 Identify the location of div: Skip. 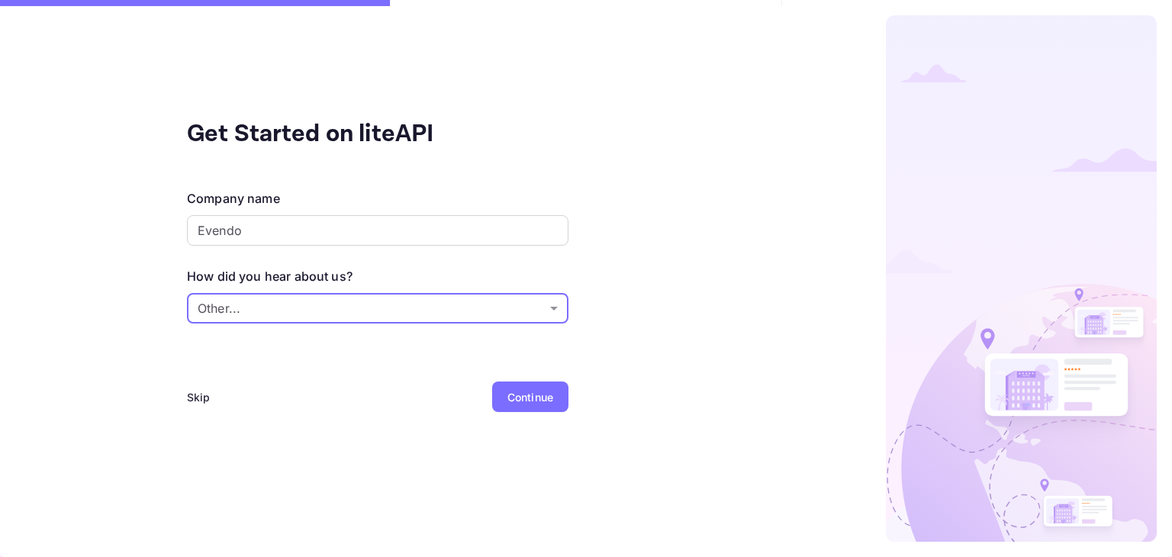
(198, 397).